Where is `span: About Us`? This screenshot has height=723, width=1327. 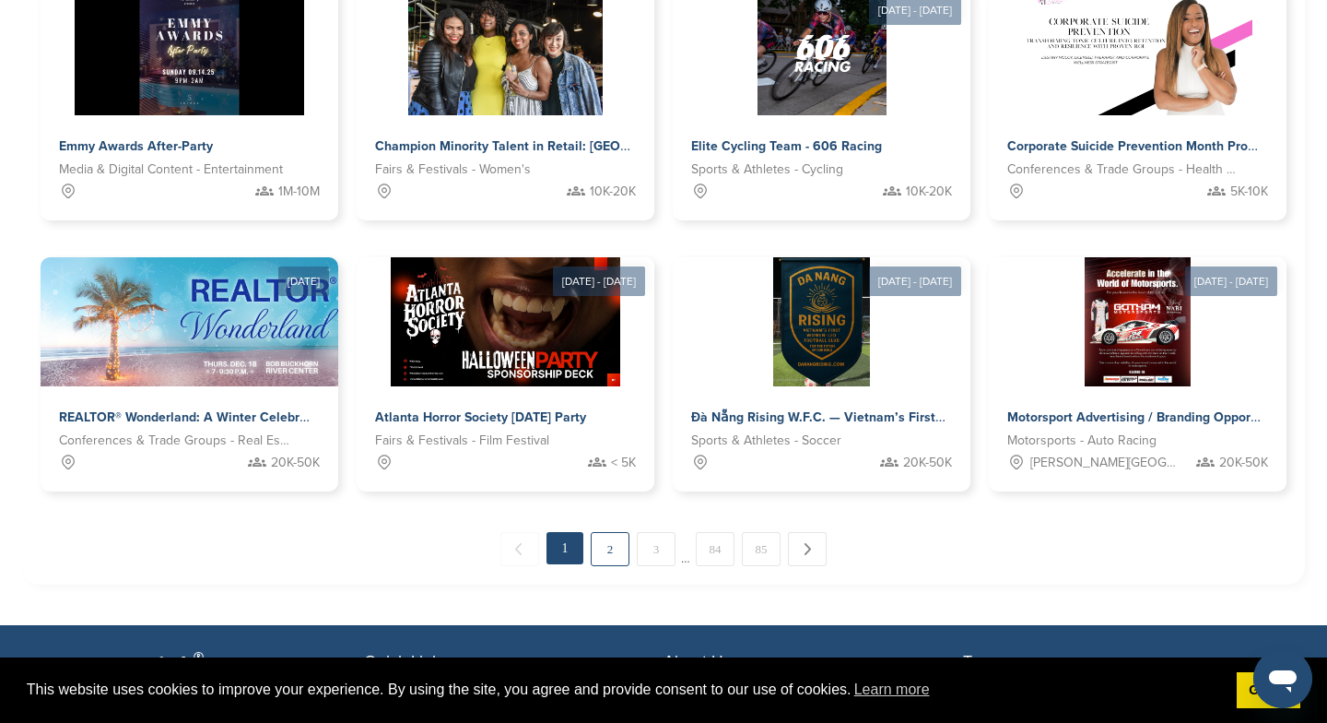 span: About Us is located at coordinates (697, 661).